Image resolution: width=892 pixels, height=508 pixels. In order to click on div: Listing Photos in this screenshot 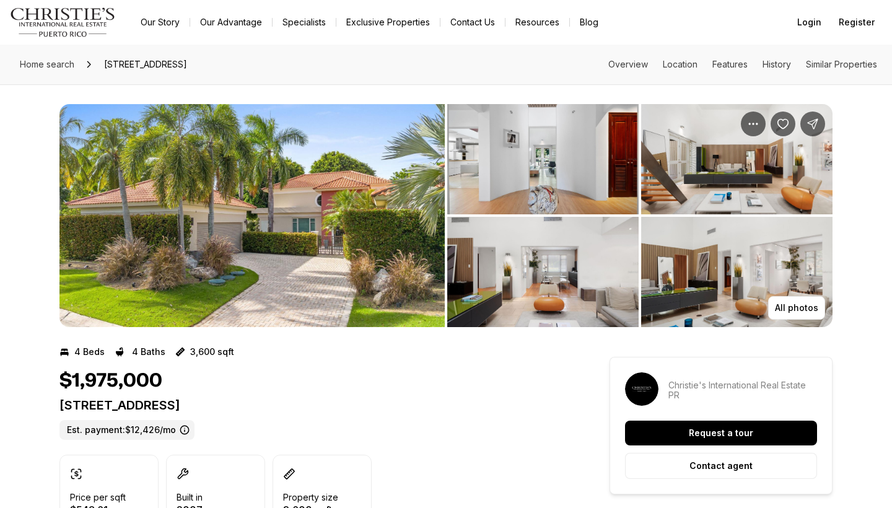, I will do `click(446, 216)`.